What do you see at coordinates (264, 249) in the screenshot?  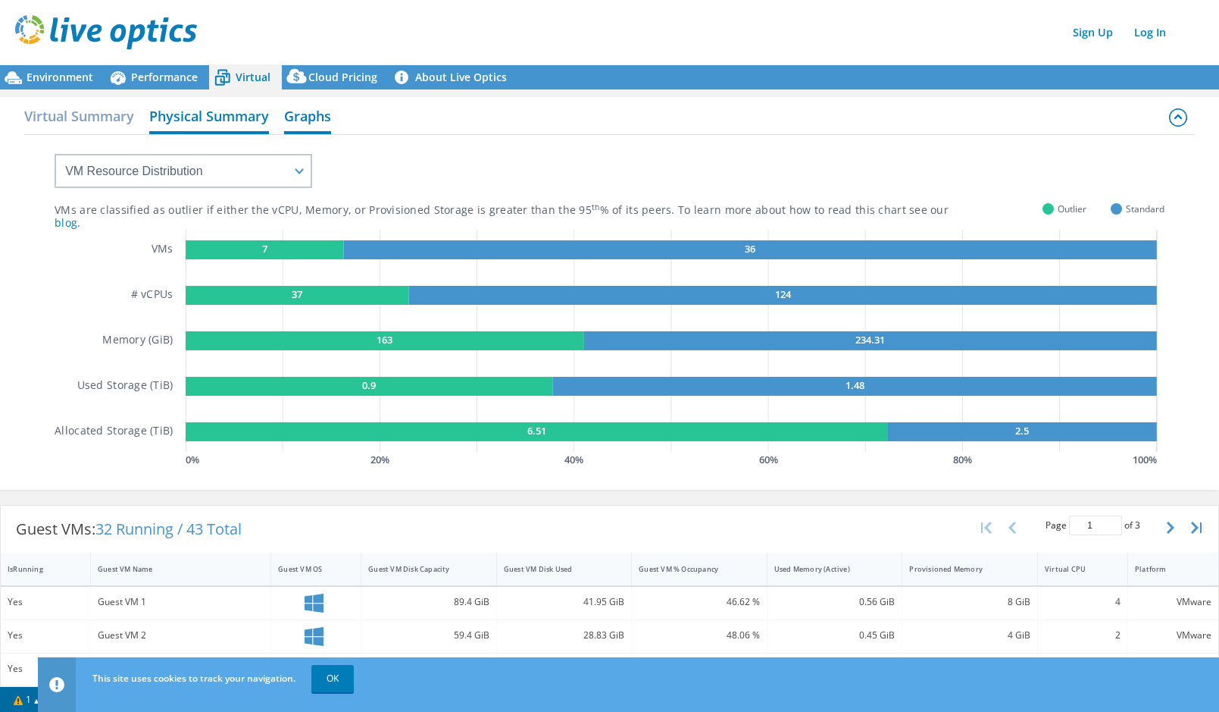 I see `text: 7` at bounding box center [264, 249].